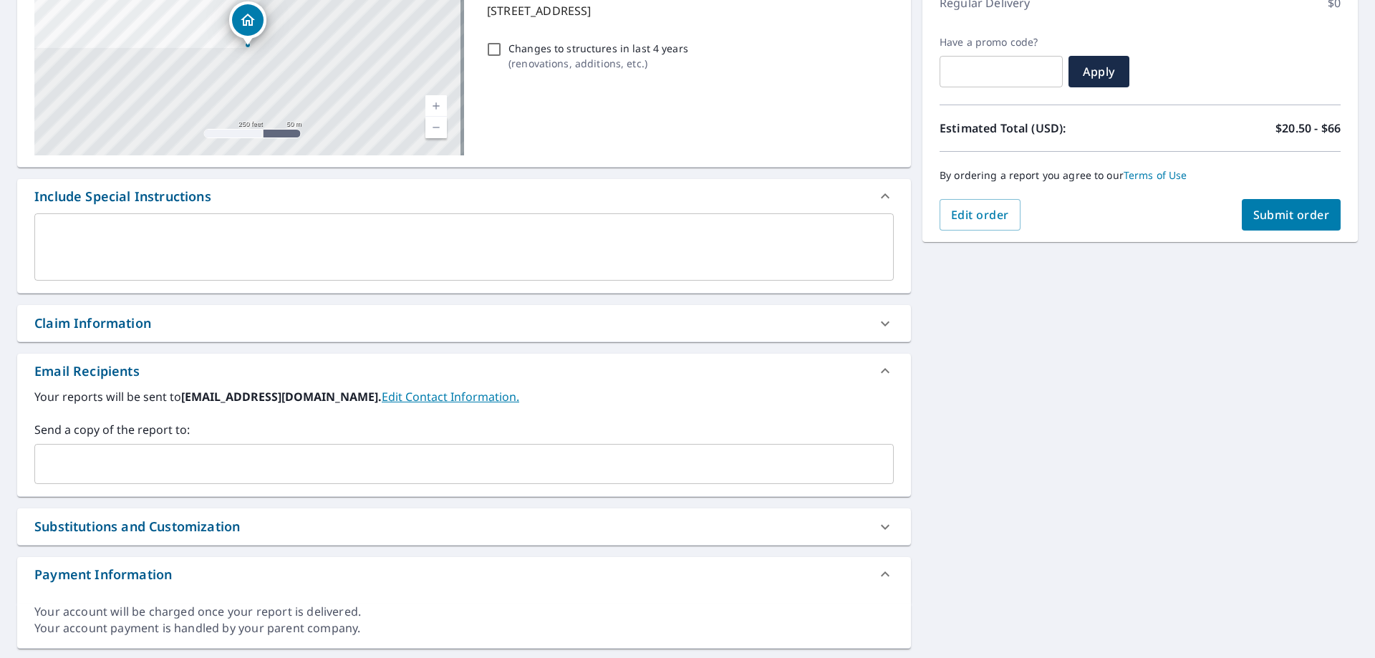 The height and width of the screenshot is (658, 1375). I want to click on span: Apply, so click(1098, 72).